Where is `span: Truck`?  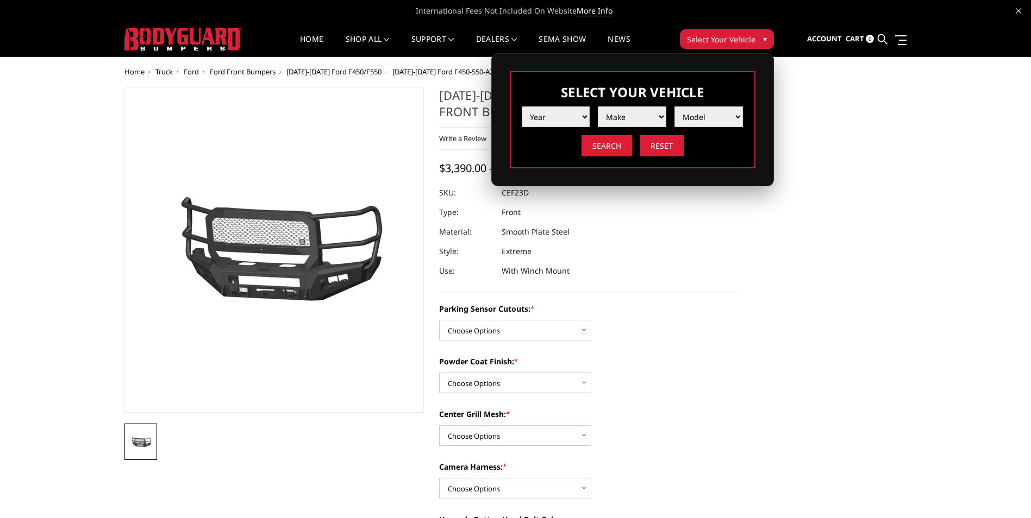
span: Truck is located at coordinates (164, 72).